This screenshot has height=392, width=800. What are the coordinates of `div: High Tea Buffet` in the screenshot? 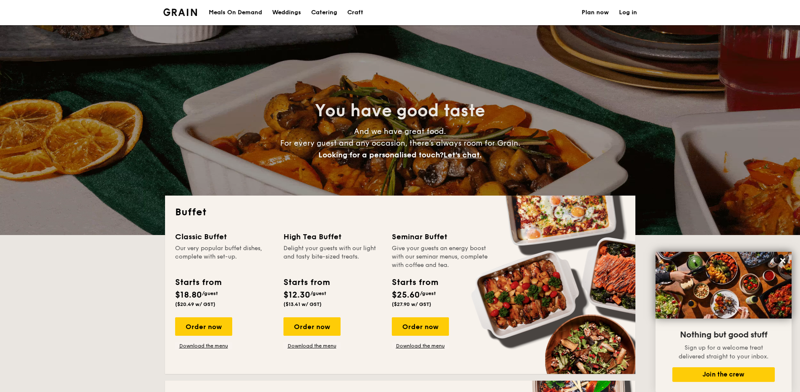 It's located at (333, 237).